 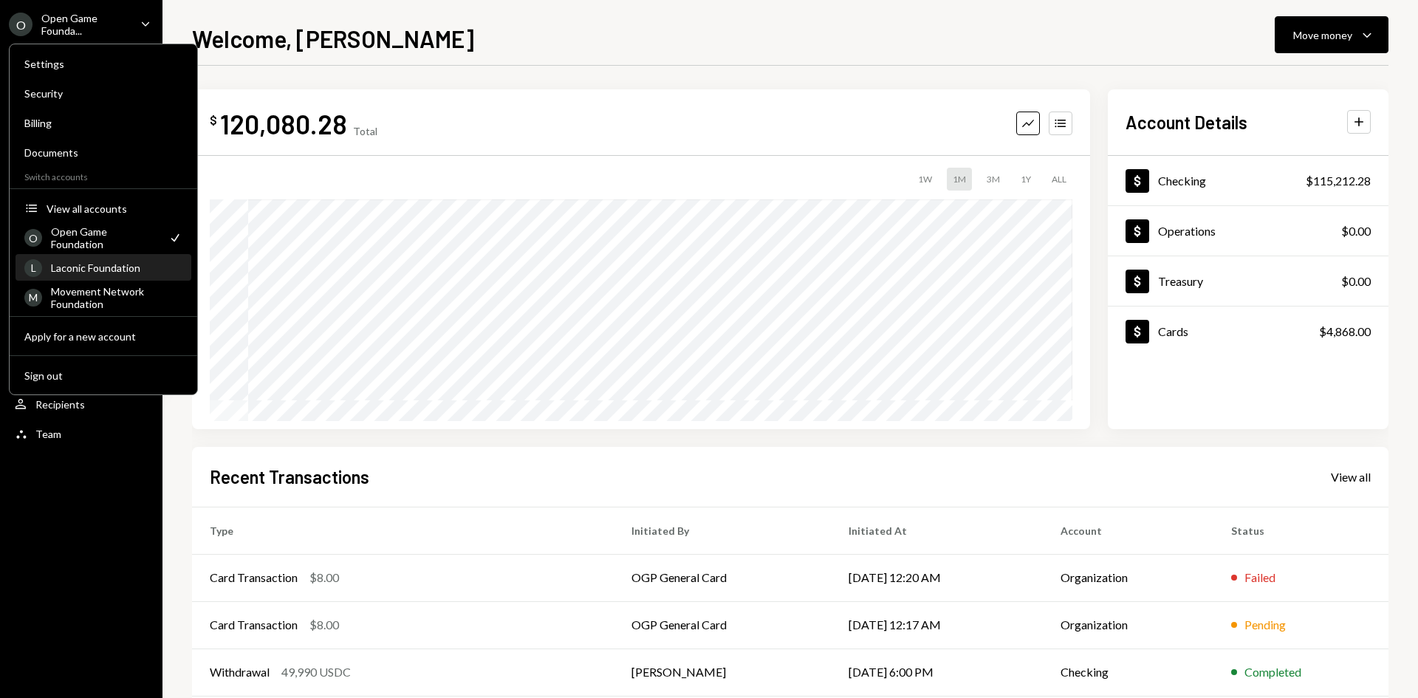 What do you see at coordinates (103, 267) in the screenshot?
I see `a: LLaconic Foundation` at bounding box center [103, 267].